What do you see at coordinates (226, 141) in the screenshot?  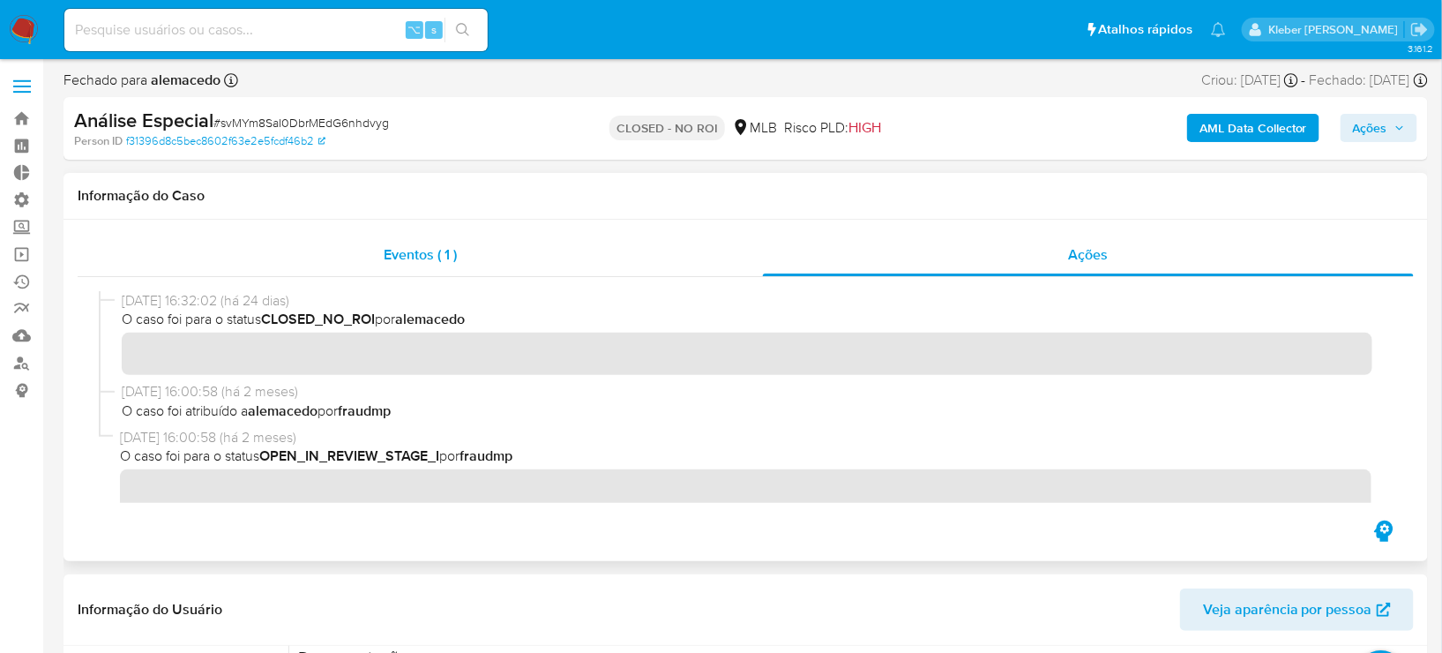 I see `a: f31396d8c5bec8602f63e2e5fcdf46b2` at bounding box center [226, 141].